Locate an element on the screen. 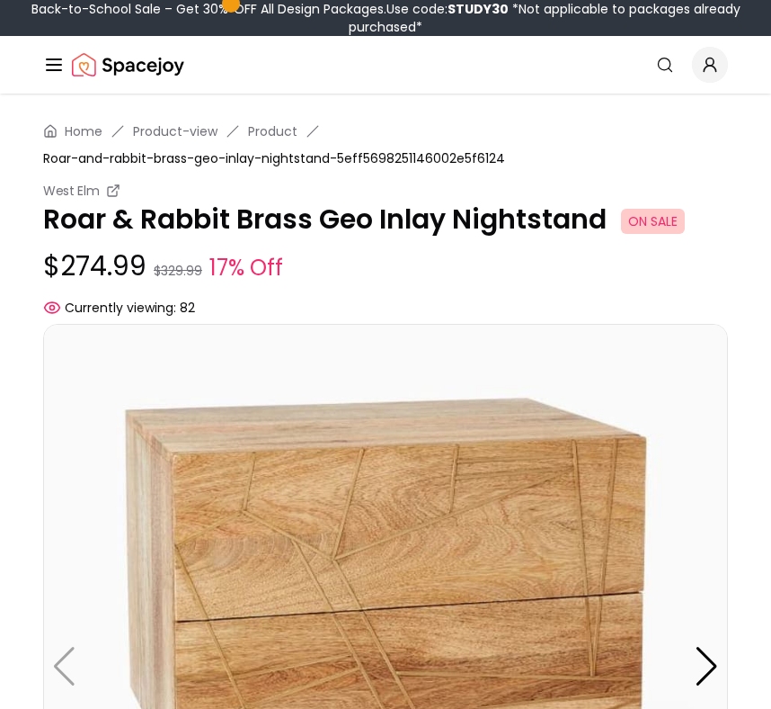 The height and width of the screenshot is (709, 771). small: $329.99 is located at coordinates (178, 271).